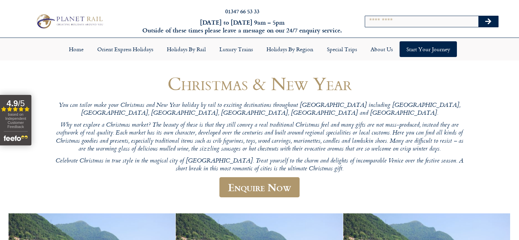 This screenshot has width=519, height=240. Describe the element at coordinates (125, 49) in the screenshot. I see `a: Orient Express Holidays` at that location.